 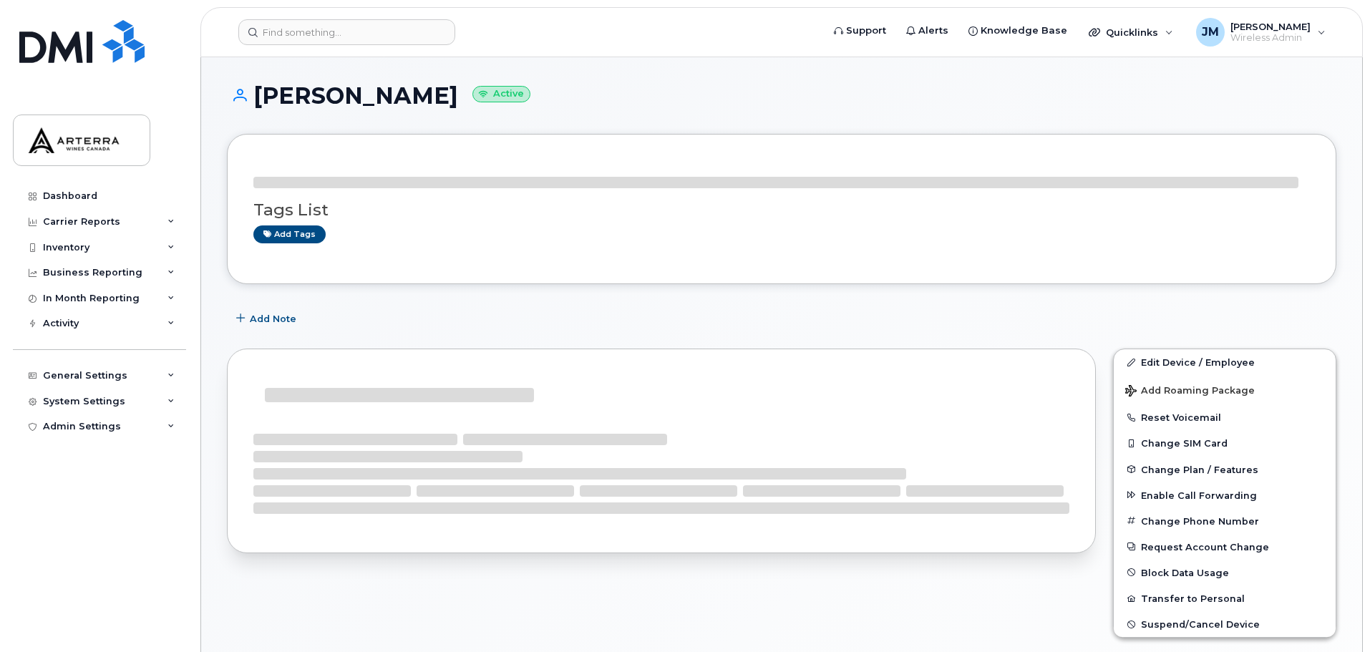 I want to click on button: Add Roaming Package, so click(x=1224, y=389).